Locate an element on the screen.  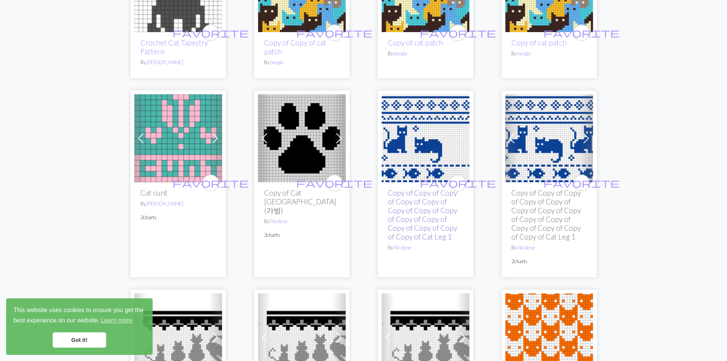
img: cat is located at coordinates (549, 138).